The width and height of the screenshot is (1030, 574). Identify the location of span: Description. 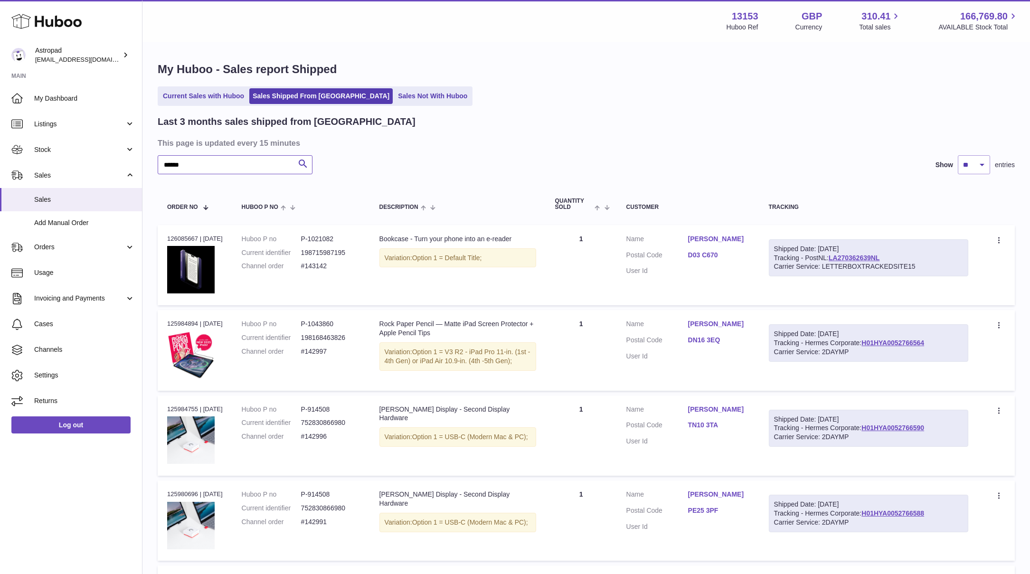
(399, 207).